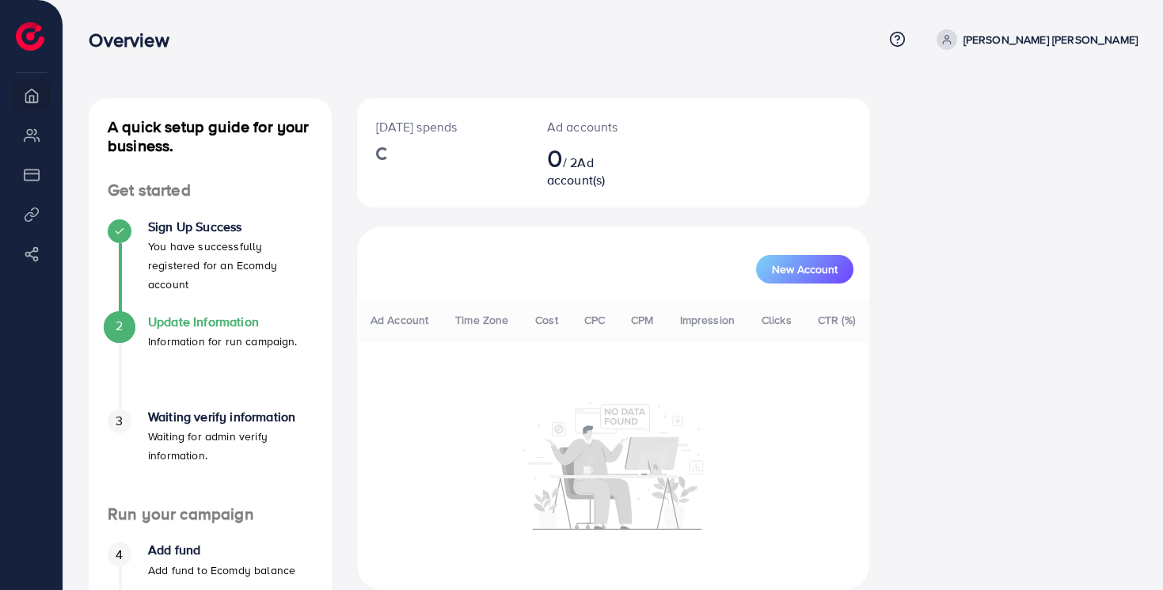 The image size is (1163, 590). I want to click on p: You have successfully registered for an Ecomdy account, so click(230, 265).